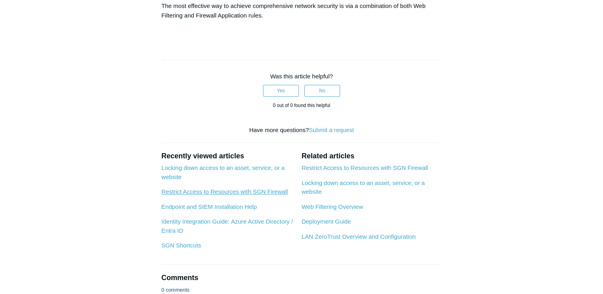 The width and height of the screenshot is (603, 294). What do you see at coordinates (302, 130) in the screenshot?
I see `div: Have more questions?` at bounding box center [302, 130].